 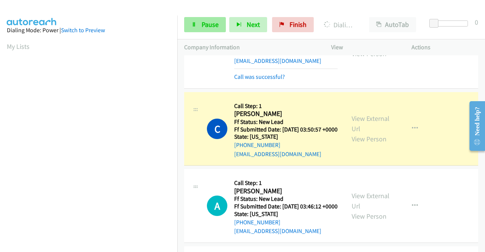 I want to click on h1: A, so click(x=217, y=206).